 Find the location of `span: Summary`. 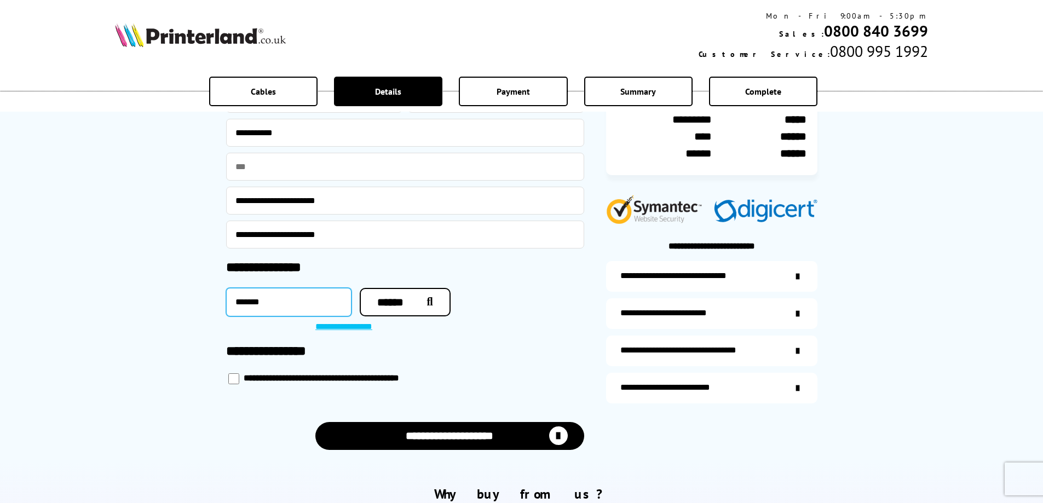

span: Summary is located at coordinates (638, 91).